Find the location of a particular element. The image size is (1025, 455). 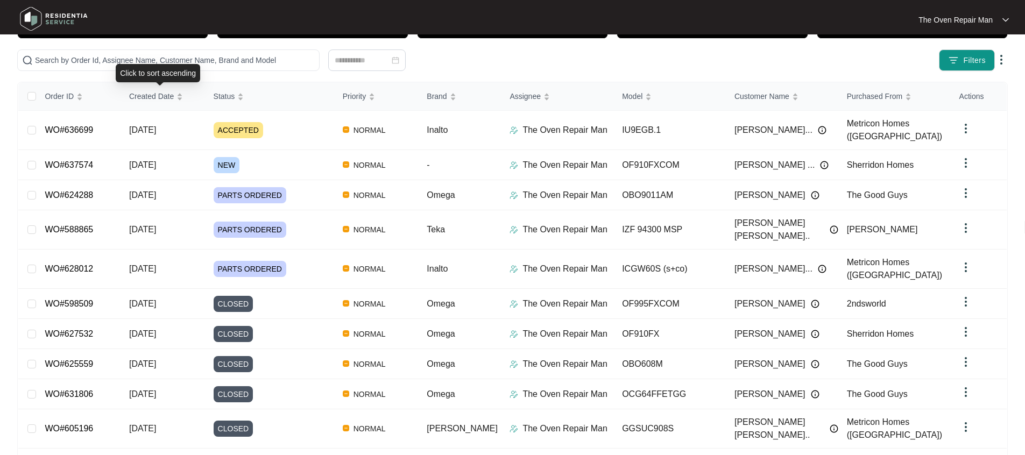

a: WO#636699 is located at coordinates (69, 130).